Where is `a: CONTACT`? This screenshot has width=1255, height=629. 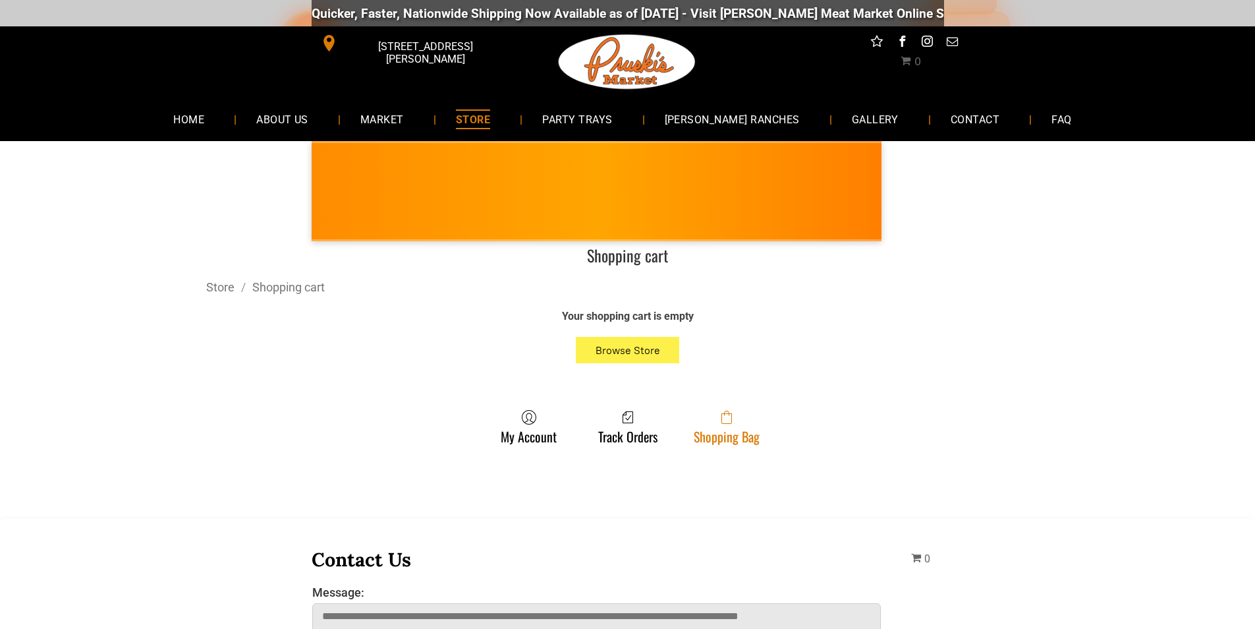
a: CONTACT is located at coordinates (975, 119).